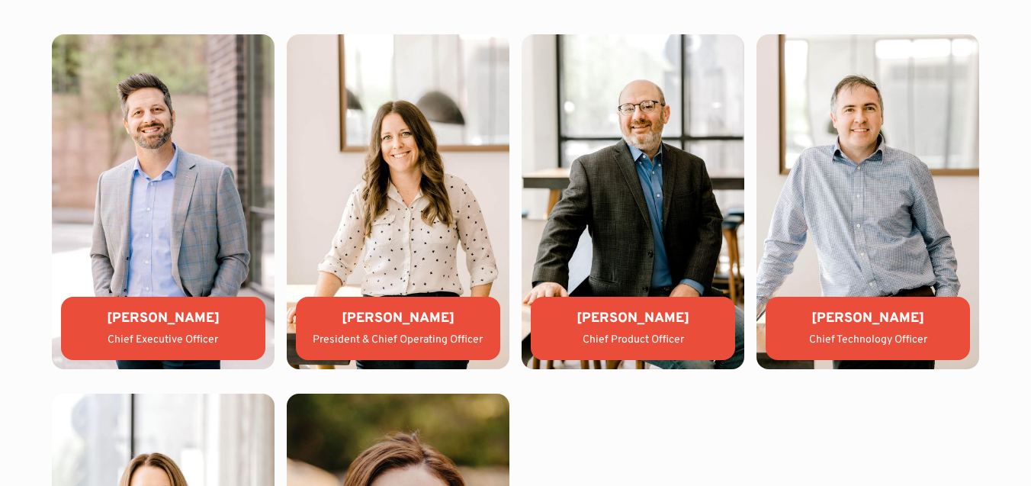 The height and width of the screenshot is (486, 1031). I want to click on div: Chief Technology Officer, so click(867, 340).